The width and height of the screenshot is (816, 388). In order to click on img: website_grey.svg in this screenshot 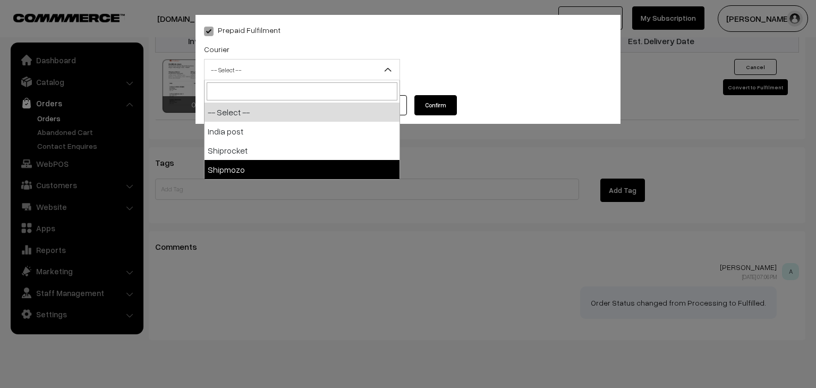, I will do `click(21, 32)`.